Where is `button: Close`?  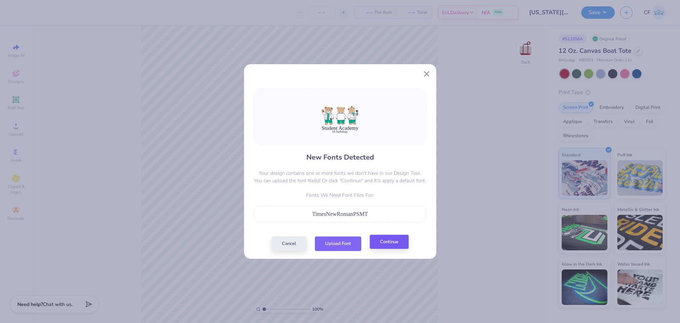
button: Close is located at coordinates (427, 74).